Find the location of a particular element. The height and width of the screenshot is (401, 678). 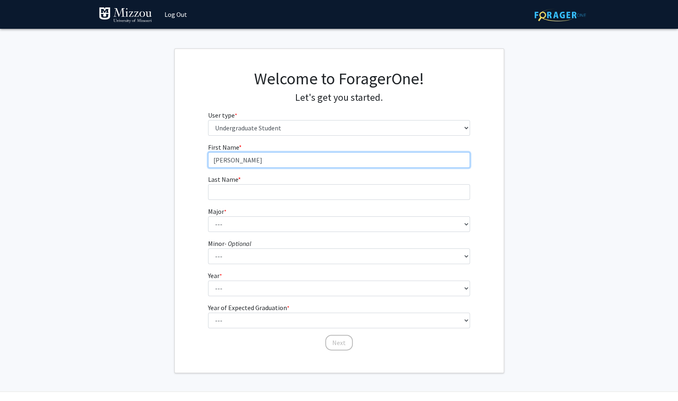

img: ForagerOne Logo is located at coordinates (560, 15).